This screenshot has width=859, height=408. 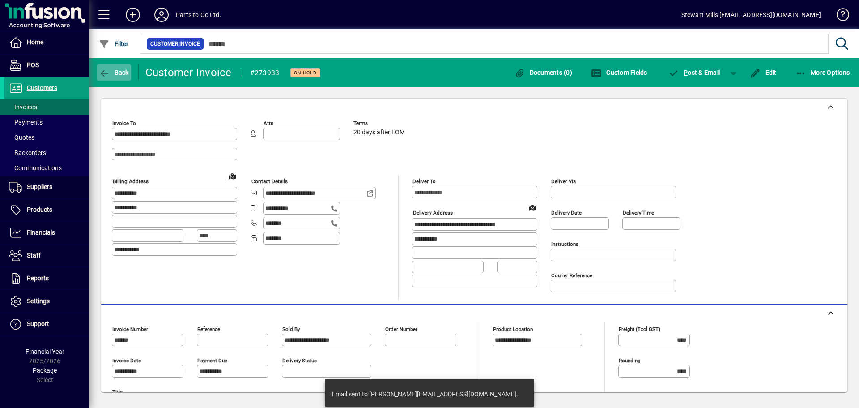 What do you see at coordinates (513, 329) in the screenshot?
I see `mat-label: Product location` at bounding box center [513, 329].